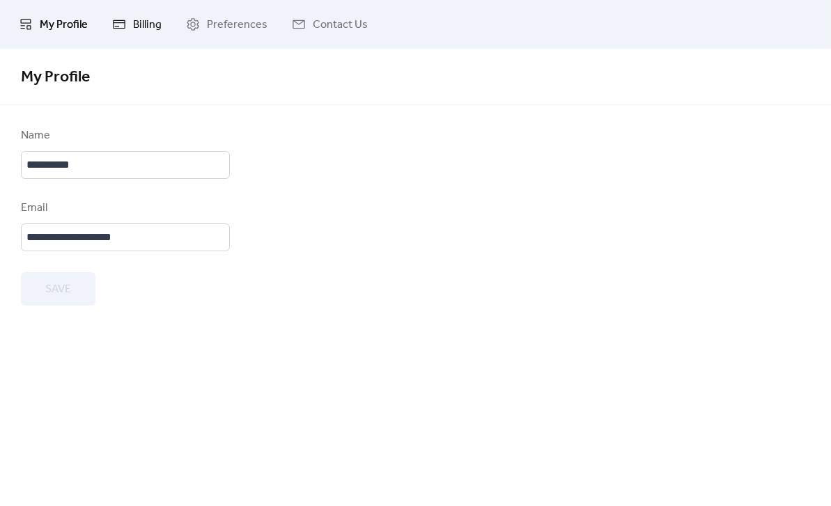  What do you see at coordinates (53, 24) in the screenshot?
I see `a: My Profile` at bounding box center [53, 24].